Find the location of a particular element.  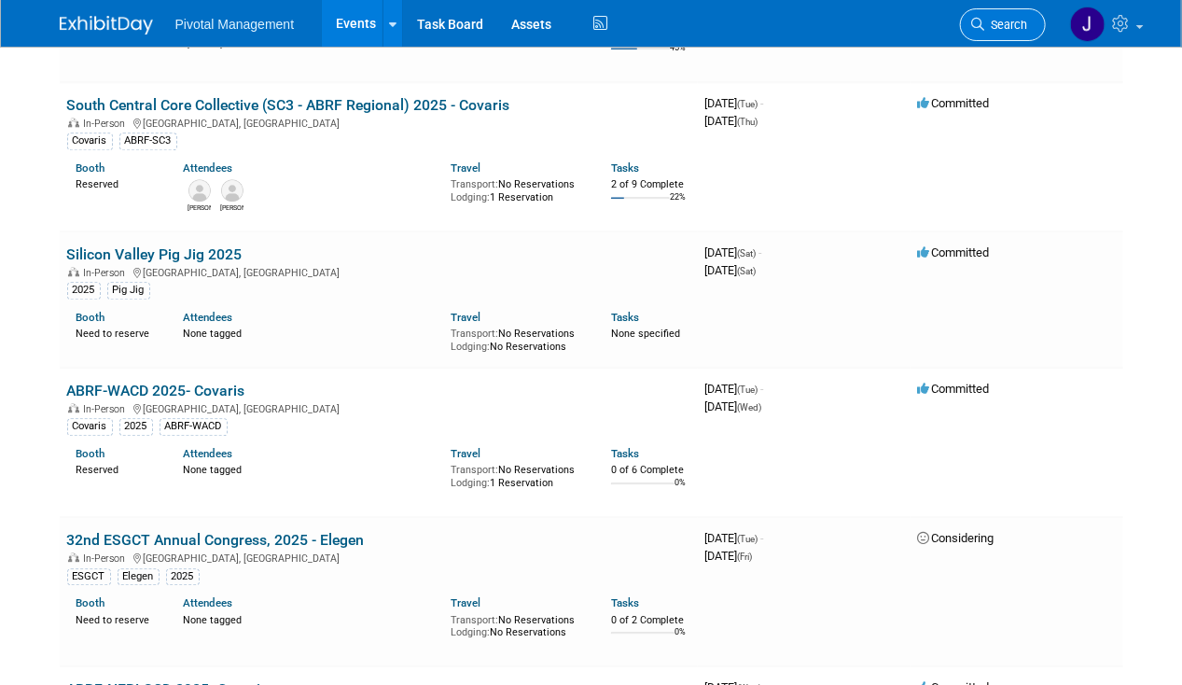

div: 0 of 2 Complete is located at coordinates (650, 620).